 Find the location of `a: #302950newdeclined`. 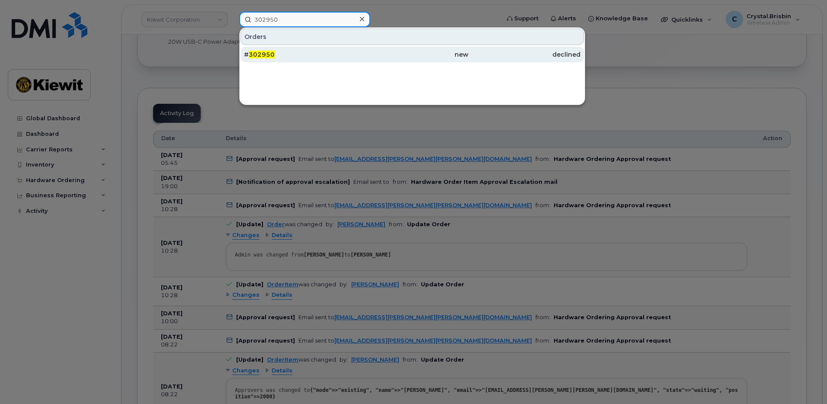

a: #302950newdeclined is located at coordinates (412, 55).